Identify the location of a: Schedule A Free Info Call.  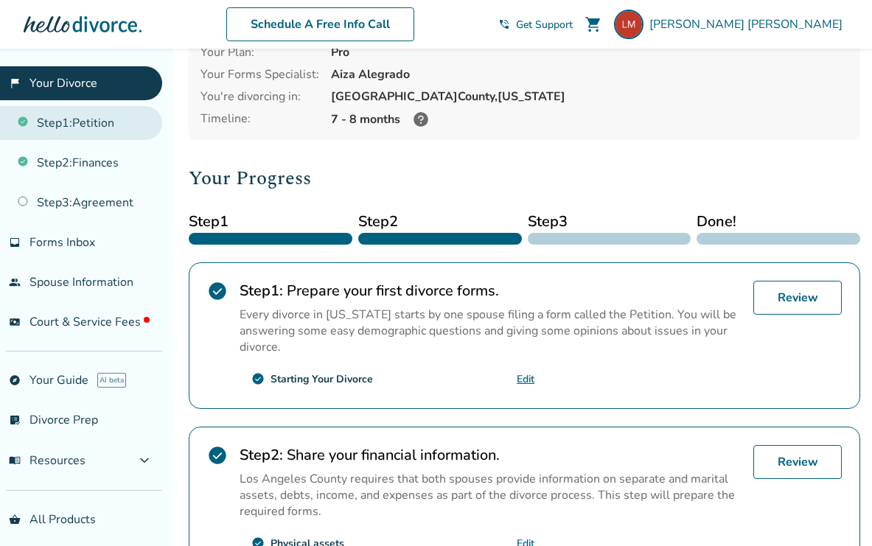
(320, 24).